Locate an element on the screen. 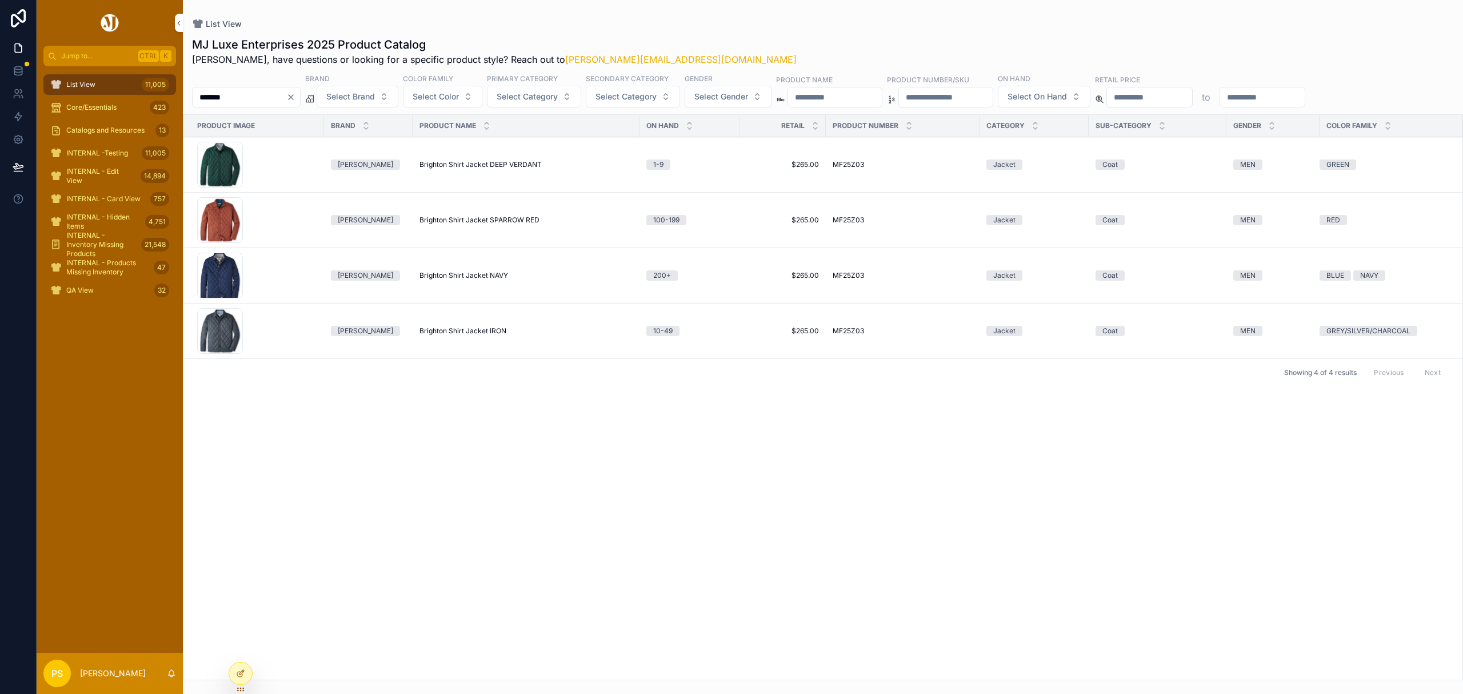  span: INTERNAL - Hidden Items is located at coordinates (103, 222).